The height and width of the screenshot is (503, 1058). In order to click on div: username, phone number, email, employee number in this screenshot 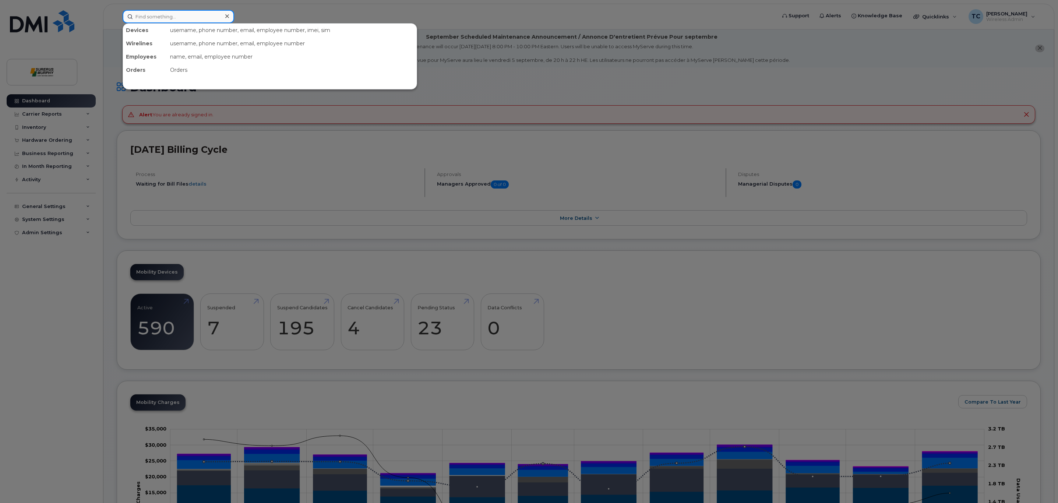, I will do `click(292, 43)`.